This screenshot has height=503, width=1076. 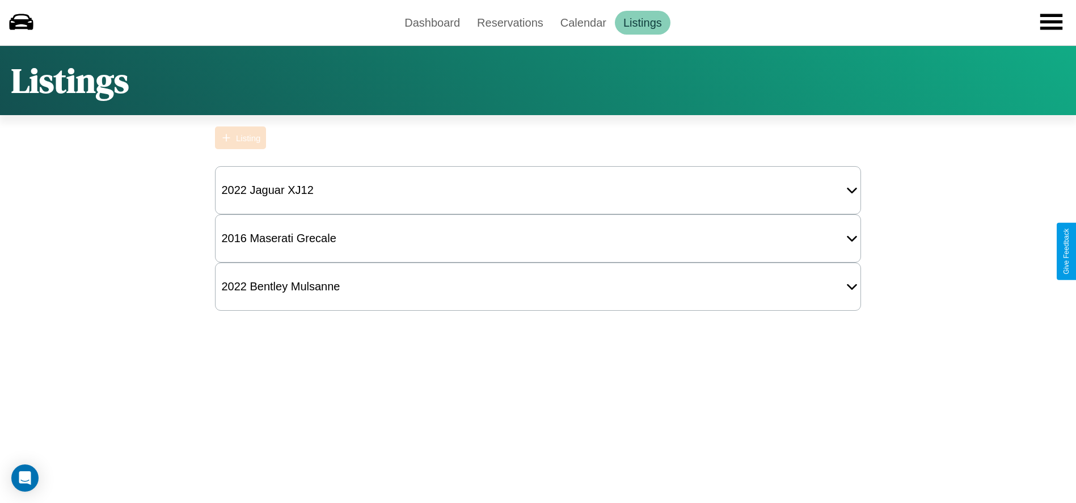 What do you see at coordinates (267, 190) in the screenshot?
I see `div: 2022 Jaguar XJ12` at bounding box center [267, 190].